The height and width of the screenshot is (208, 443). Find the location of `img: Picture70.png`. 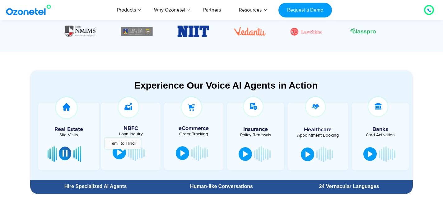

img: Picture70.png is located at coordinates (250, 31).